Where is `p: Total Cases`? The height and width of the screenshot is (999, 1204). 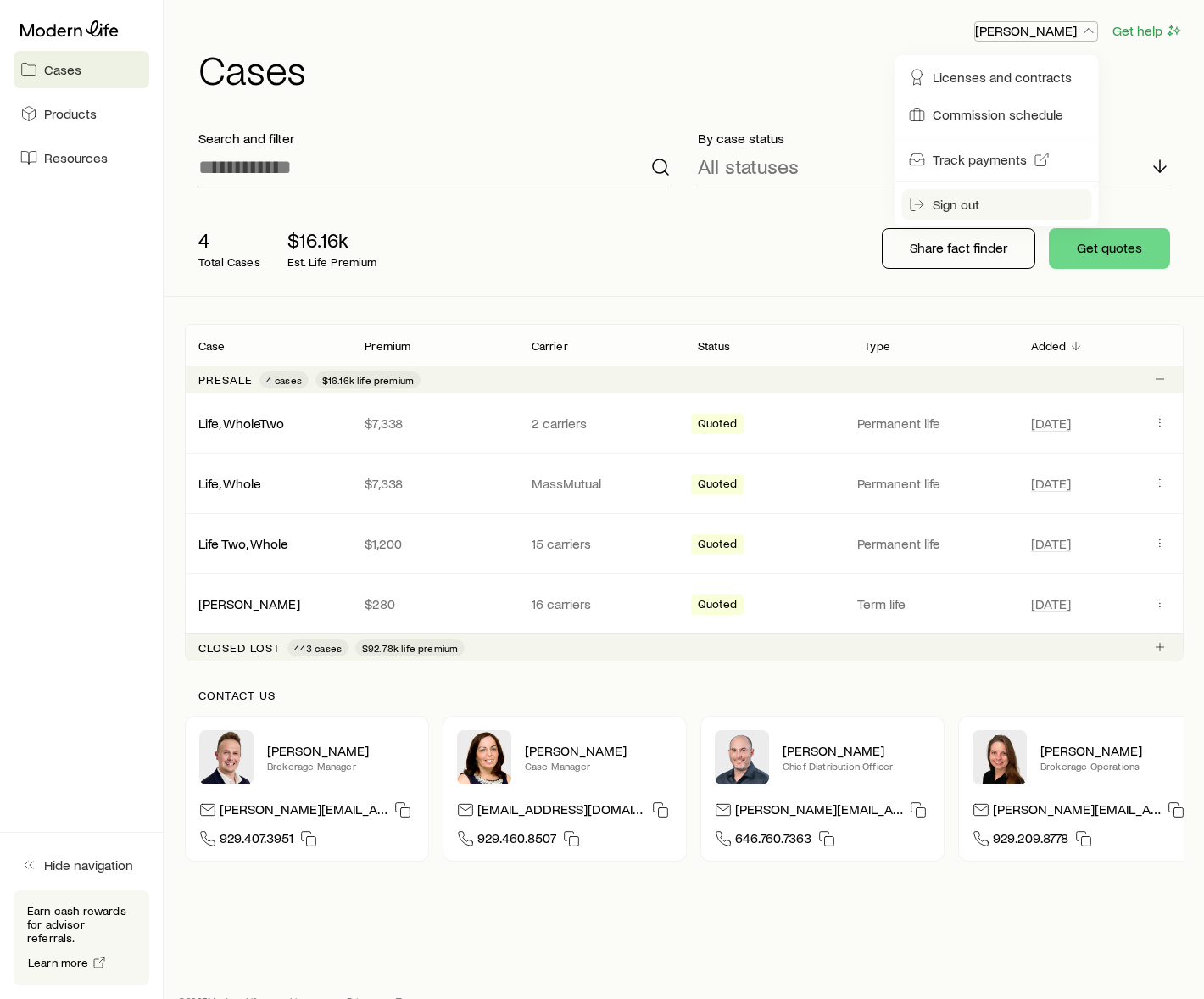
p: Total Cases is located at coordinates (229, 262).